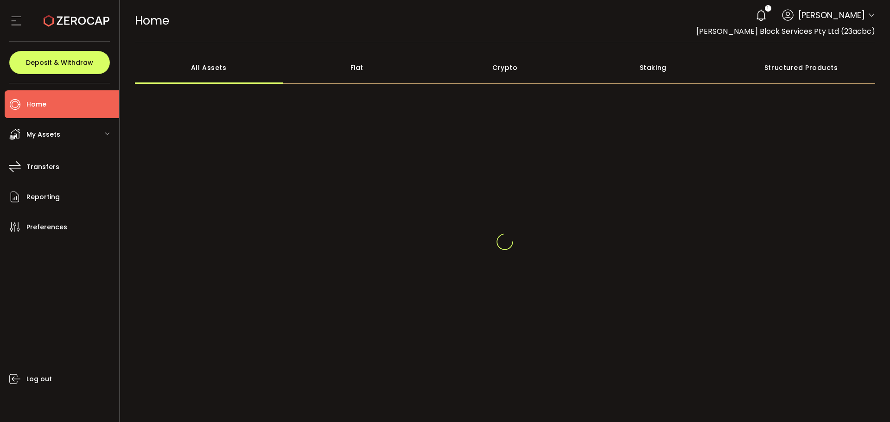 The height and width of the screenshot is (422, 890). I want to click on div: All Assets, so click(209, 68).